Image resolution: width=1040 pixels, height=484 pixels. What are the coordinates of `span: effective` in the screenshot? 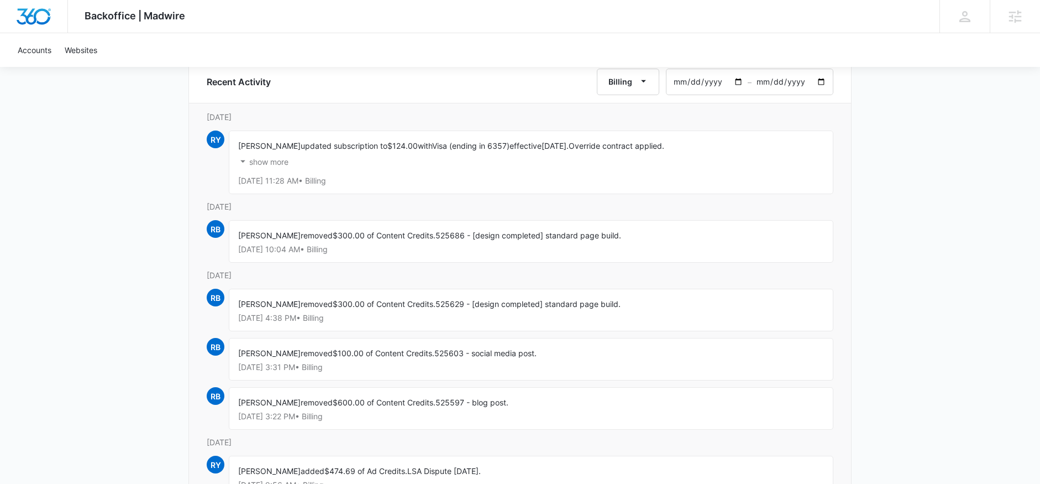 It's located at (526, 145).